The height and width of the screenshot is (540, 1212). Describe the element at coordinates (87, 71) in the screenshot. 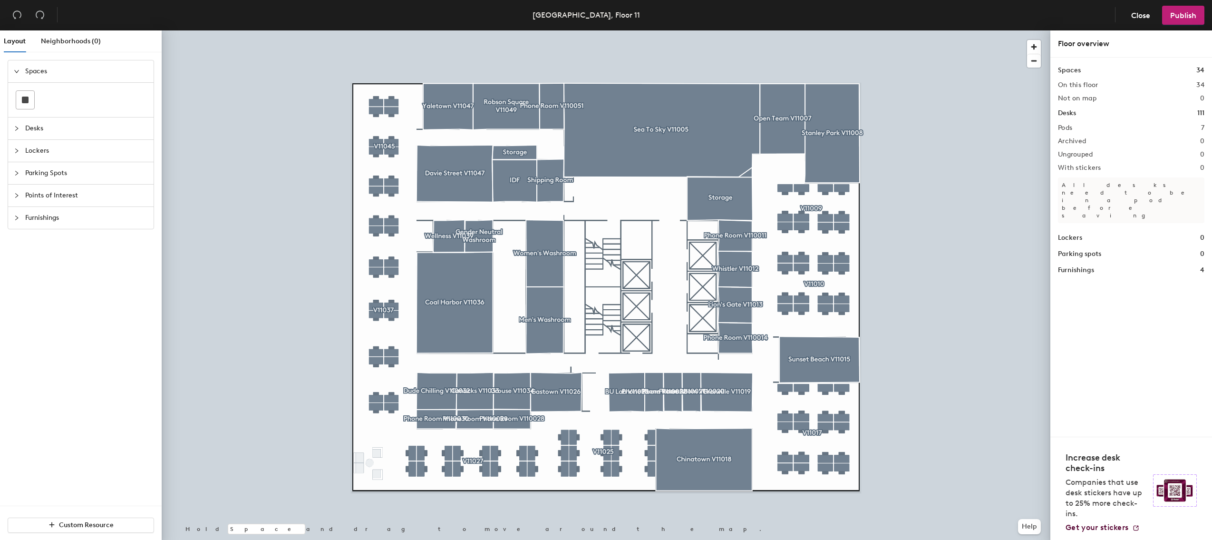

I see `span: Spaces` at that location.